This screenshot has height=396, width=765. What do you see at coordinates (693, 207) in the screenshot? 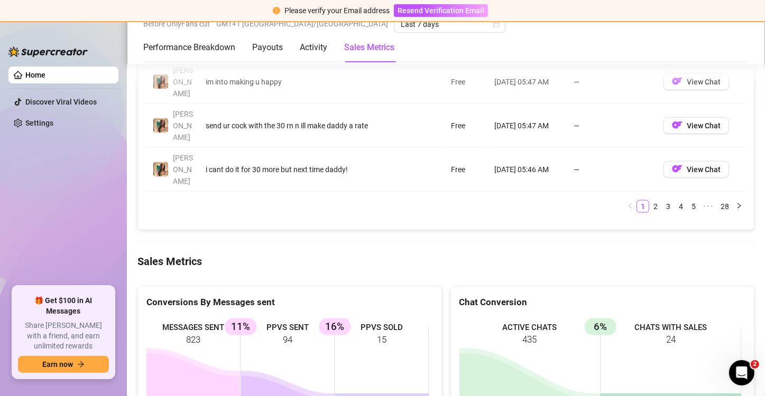
I see `li: 5` at bounding box center [693, 207].